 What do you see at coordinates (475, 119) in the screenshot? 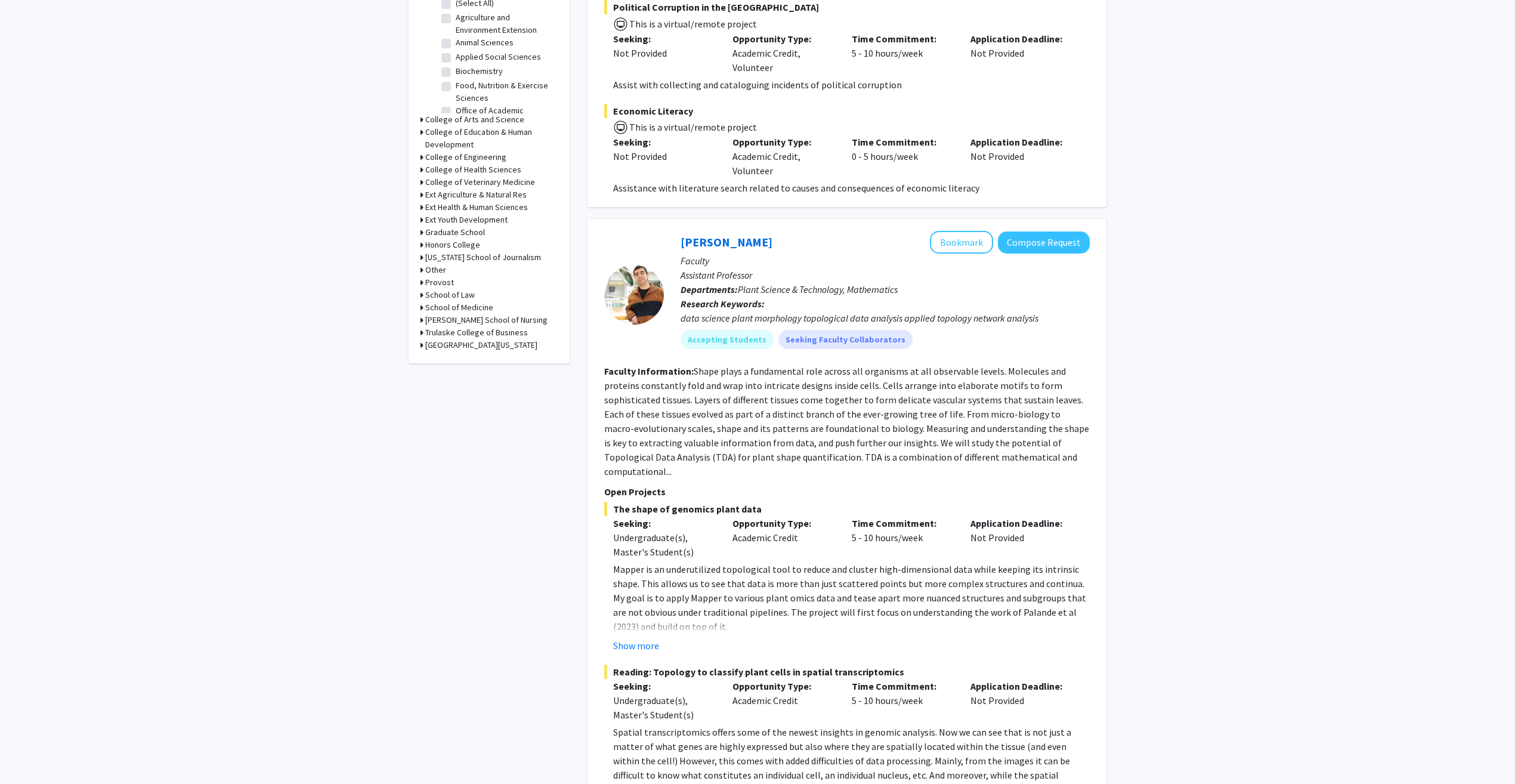
I see `h3: College of Arts and Science` at bounding box center [475, 119].